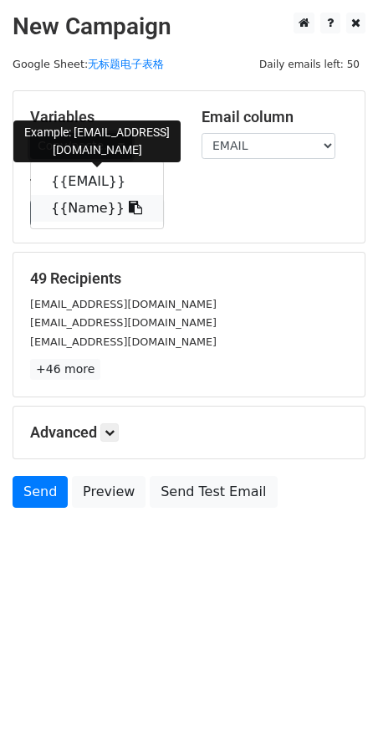  I want to click on a: +46 more, so click(65, 369).